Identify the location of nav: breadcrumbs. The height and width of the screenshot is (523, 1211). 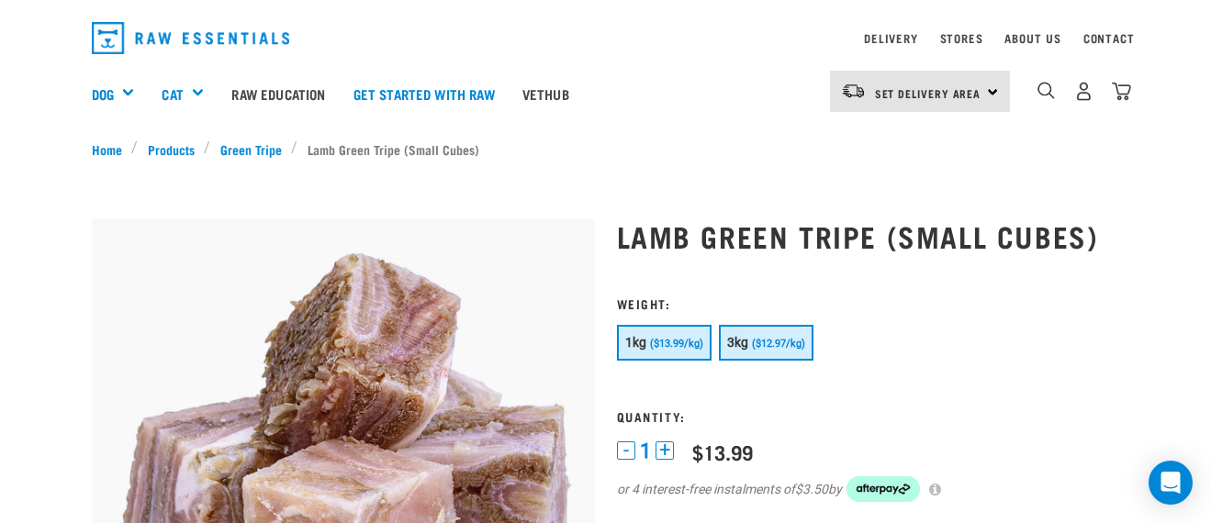
(606, 149).